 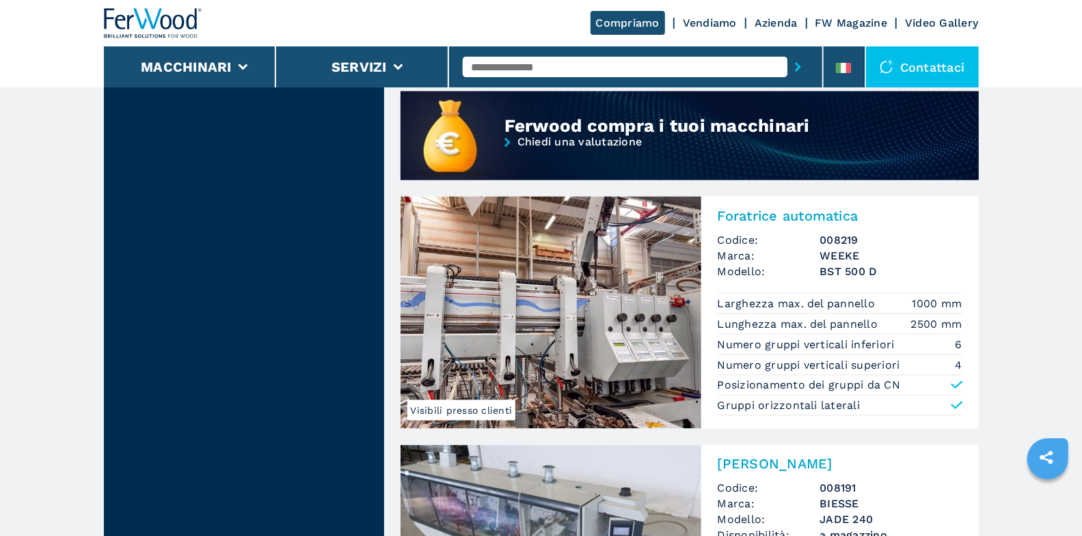 I want to click on button: Macchinari, so click(x=186, y=67).